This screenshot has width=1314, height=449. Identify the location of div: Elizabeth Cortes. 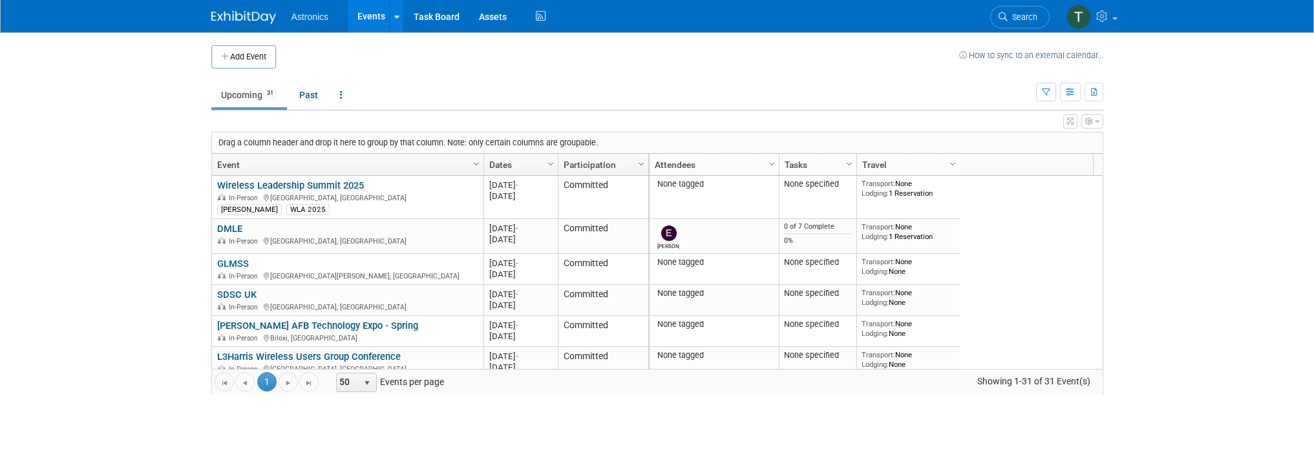
(668, 245).